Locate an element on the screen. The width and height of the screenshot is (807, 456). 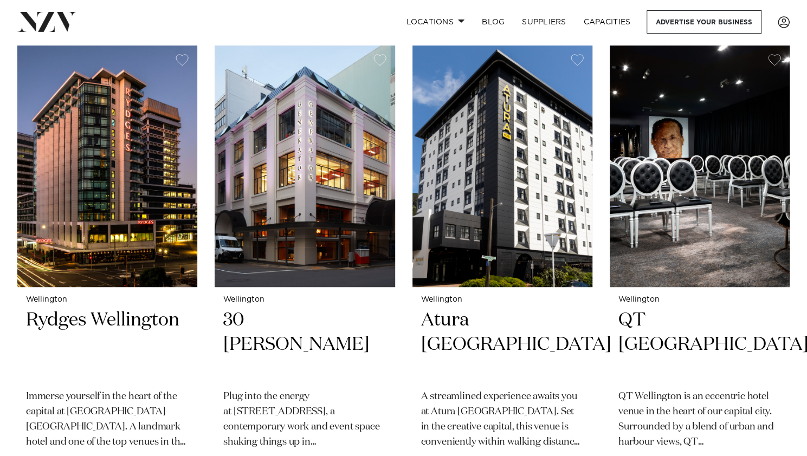
a: Locations is located at coordinates (435, 22).